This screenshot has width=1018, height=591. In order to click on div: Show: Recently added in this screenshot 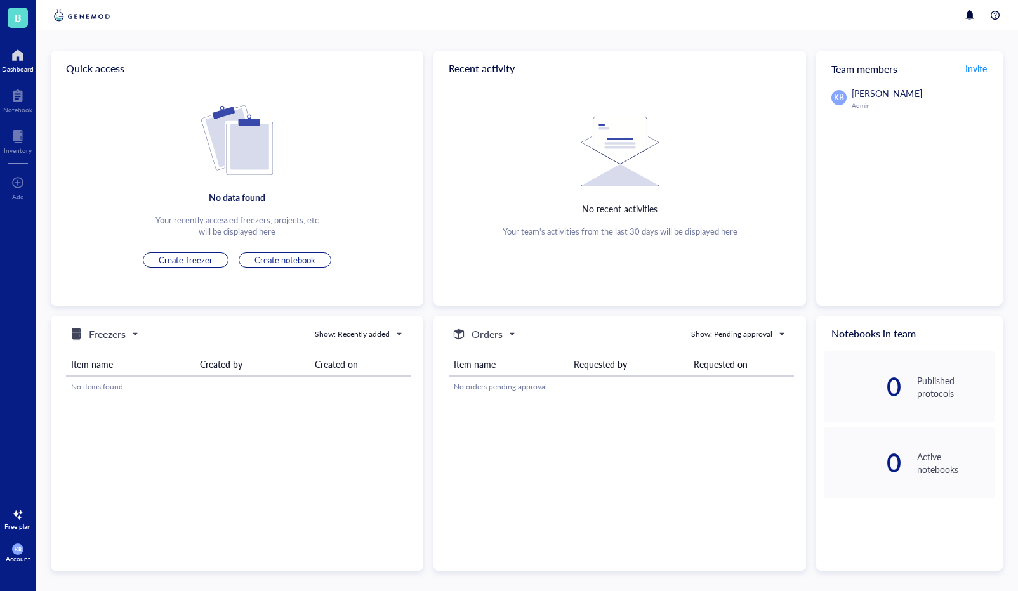, I will do `click(352, 334)`.